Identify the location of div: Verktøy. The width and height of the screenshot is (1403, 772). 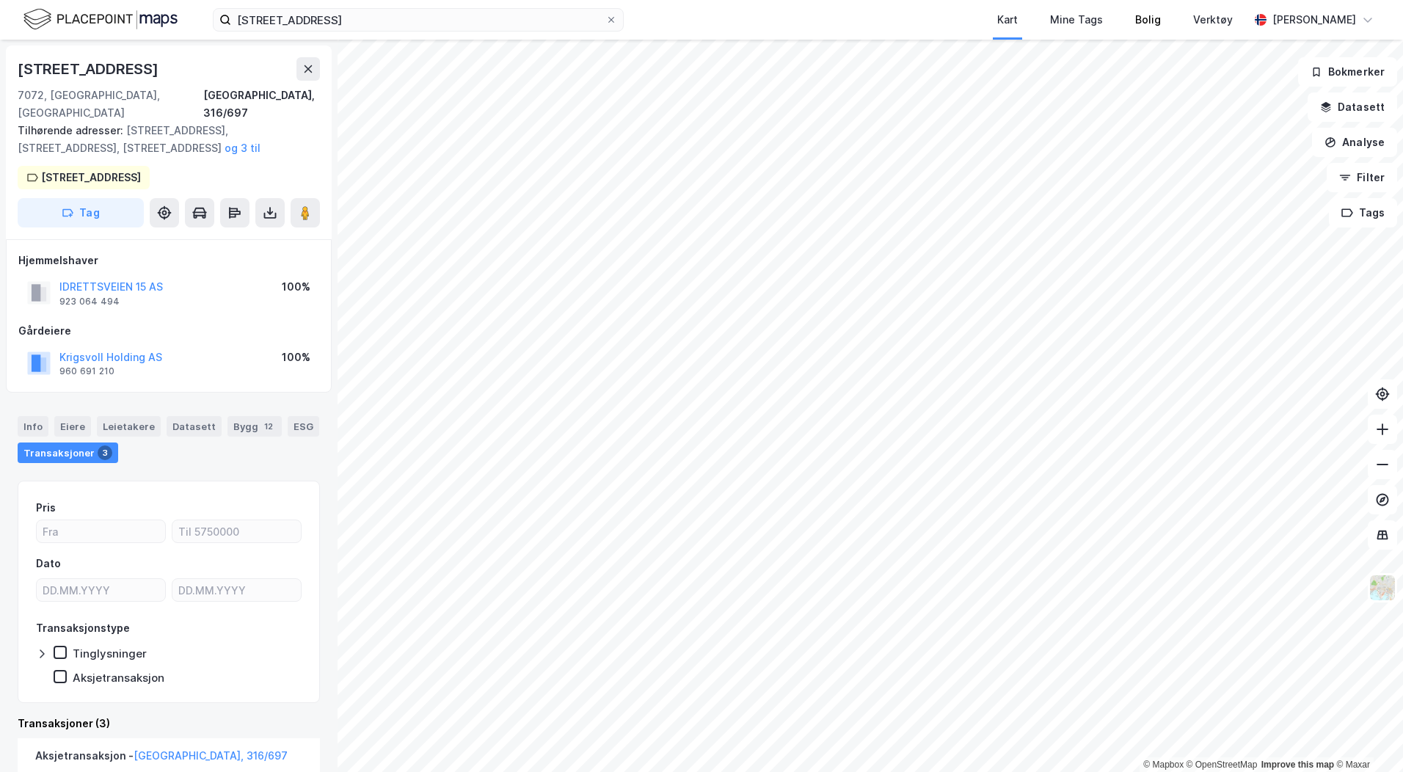
(1213, 20).